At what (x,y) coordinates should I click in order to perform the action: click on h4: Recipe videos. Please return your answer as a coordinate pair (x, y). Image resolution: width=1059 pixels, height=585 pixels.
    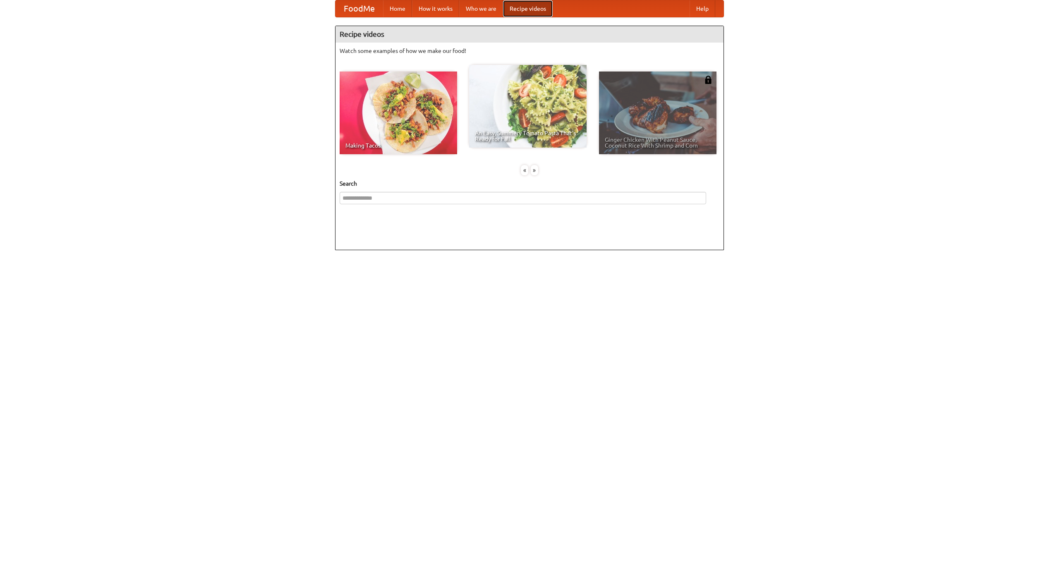
    Looking at the image, I should click on (529, 34).